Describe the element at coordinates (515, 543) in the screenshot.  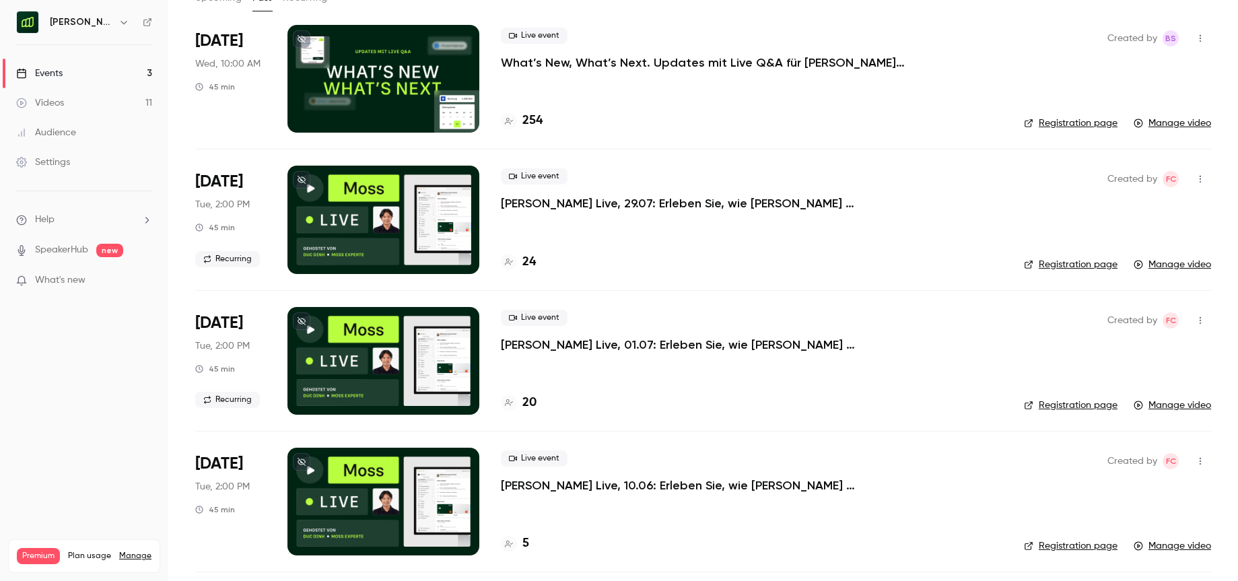
I see `a: 5` at that location.